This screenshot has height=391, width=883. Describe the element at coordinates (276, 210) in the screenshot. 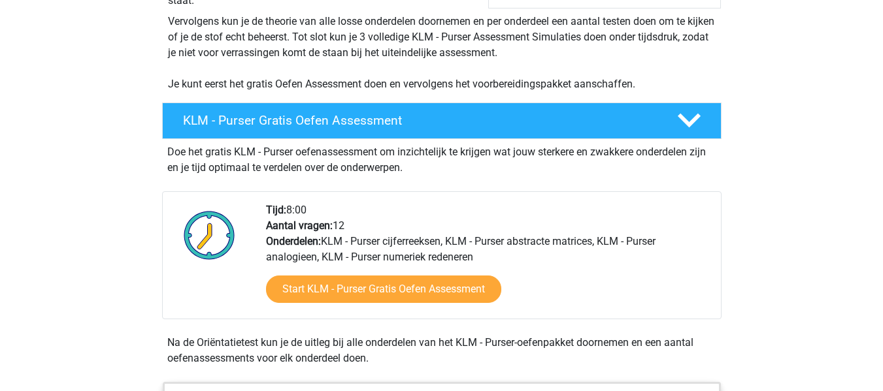

I see `b: Tijd:` at that location.